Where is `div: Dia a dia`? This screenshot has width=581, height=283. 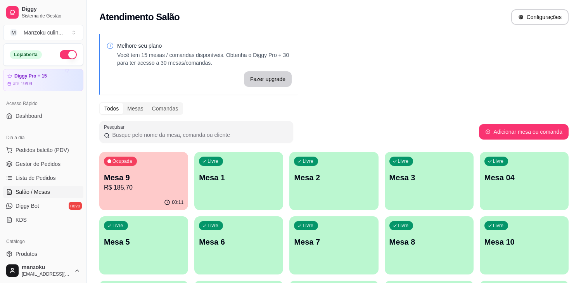 div: Dia a dia is located at coordinates (43, 138).